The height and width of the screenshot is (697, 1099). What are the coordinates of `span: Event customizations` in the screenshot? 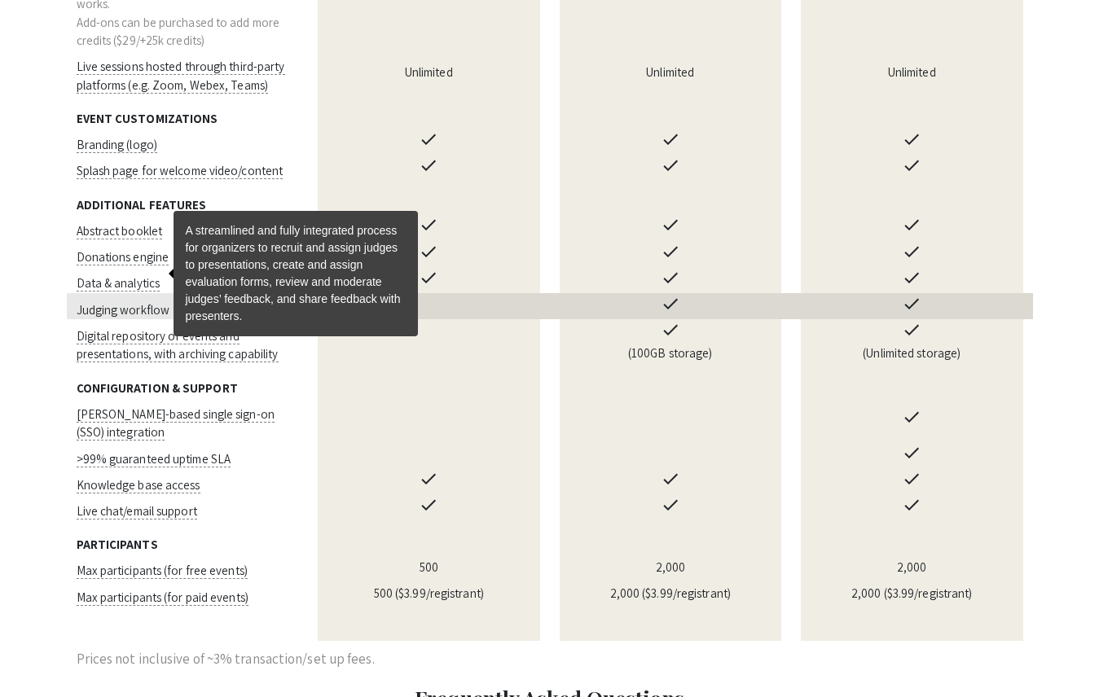 It's located at (147, 118).